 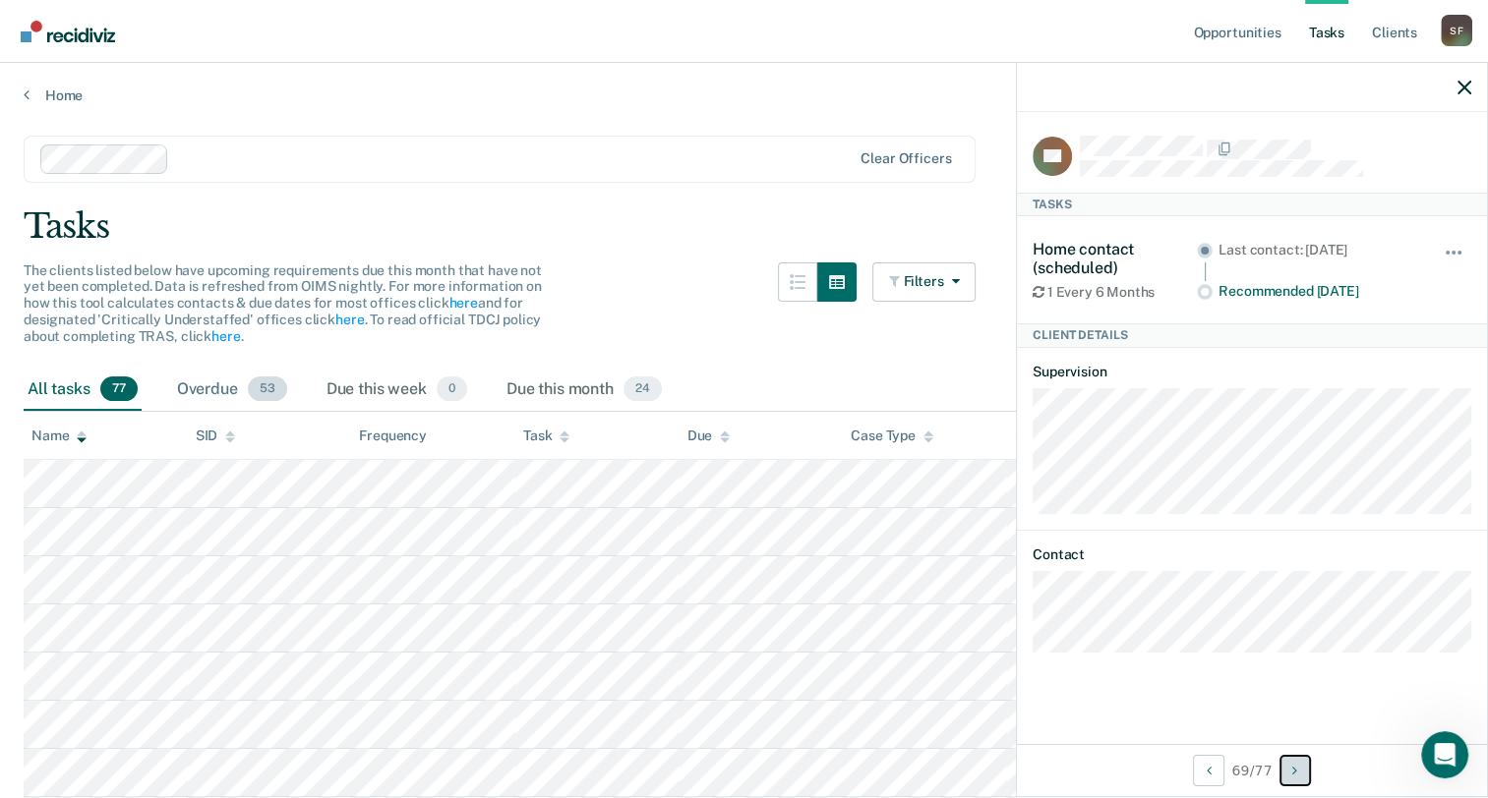 I want to click on div: Due, so click(x=709, y=436).